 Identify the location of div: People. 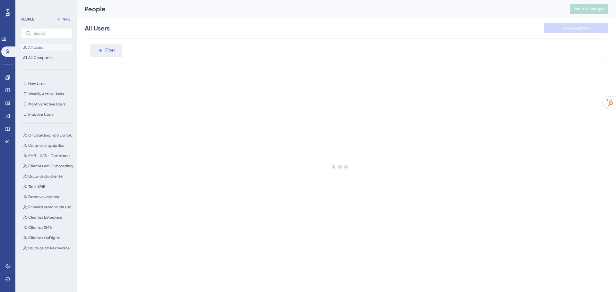
(319, 9).